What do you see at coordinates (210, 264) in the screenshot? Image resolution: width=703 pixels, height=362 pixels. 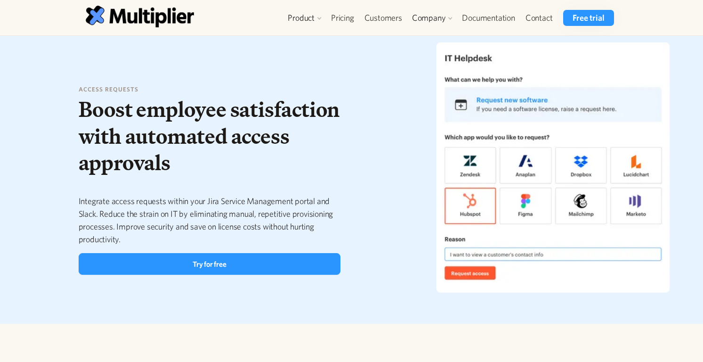 I see `a: Try for free` at bounding box center [210, 264].